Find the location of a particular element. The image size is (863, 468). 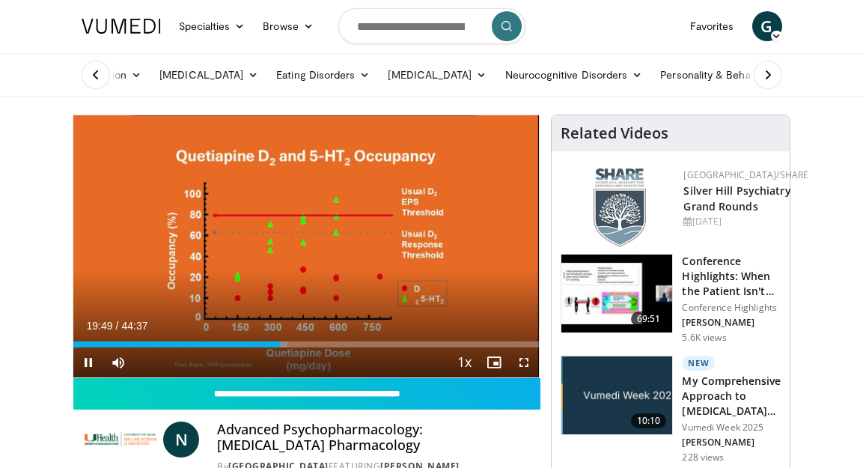

a: Favorites is located at coordinates (712, 26).